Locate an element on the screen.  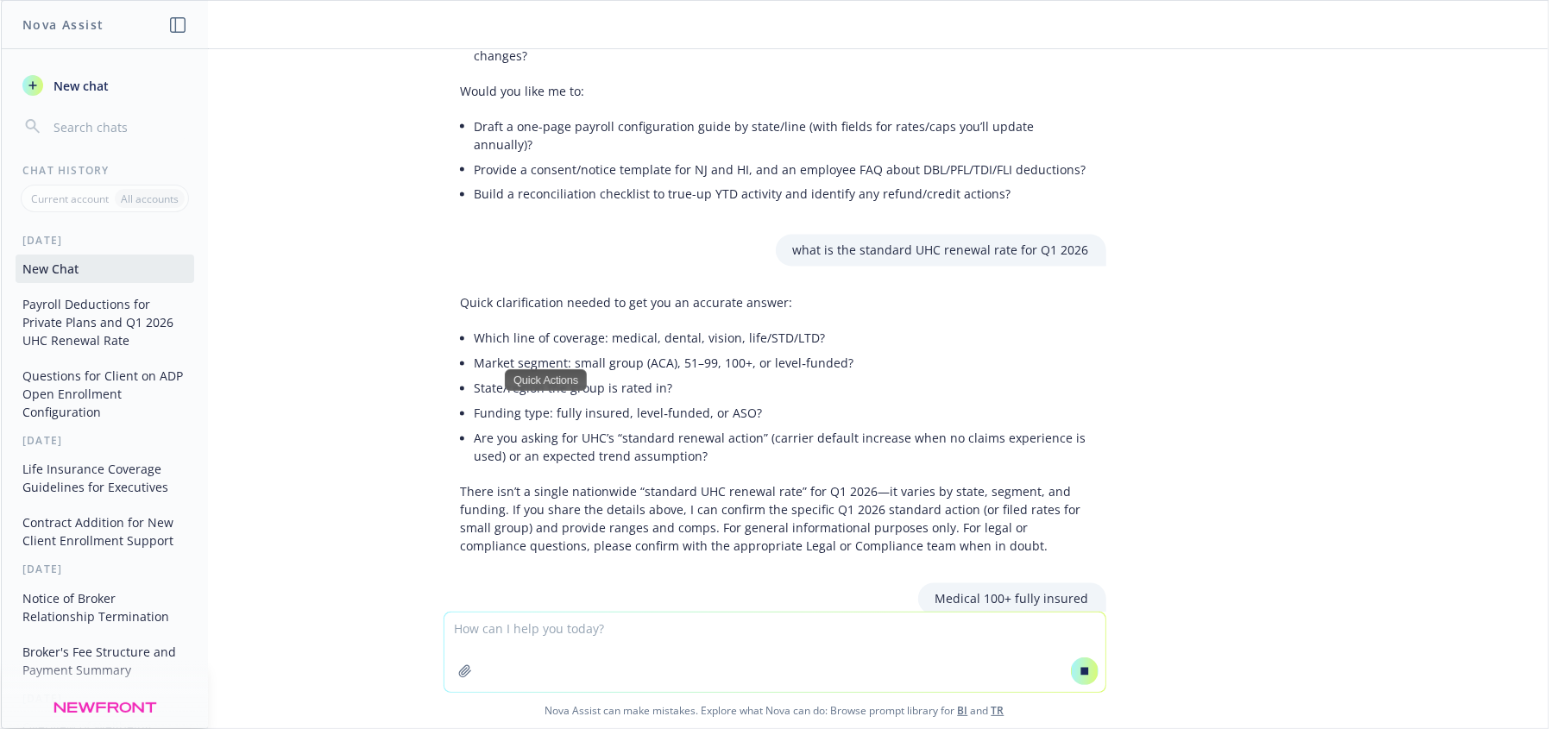
li: Which line of coverage: medical, dental, vision, life/STD/LTD? is located at coordinates (782, 338).